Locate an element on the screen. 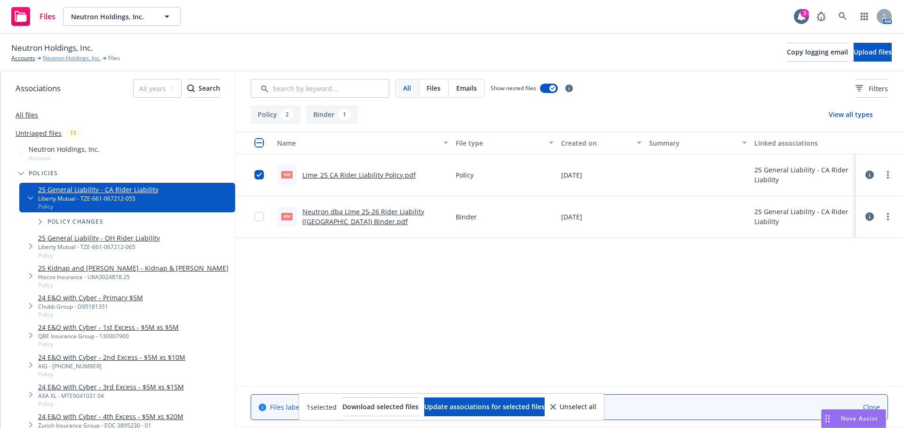 The height and width of the screenshot is (428, 903). button: Created on is located at coordinates (601, 143).